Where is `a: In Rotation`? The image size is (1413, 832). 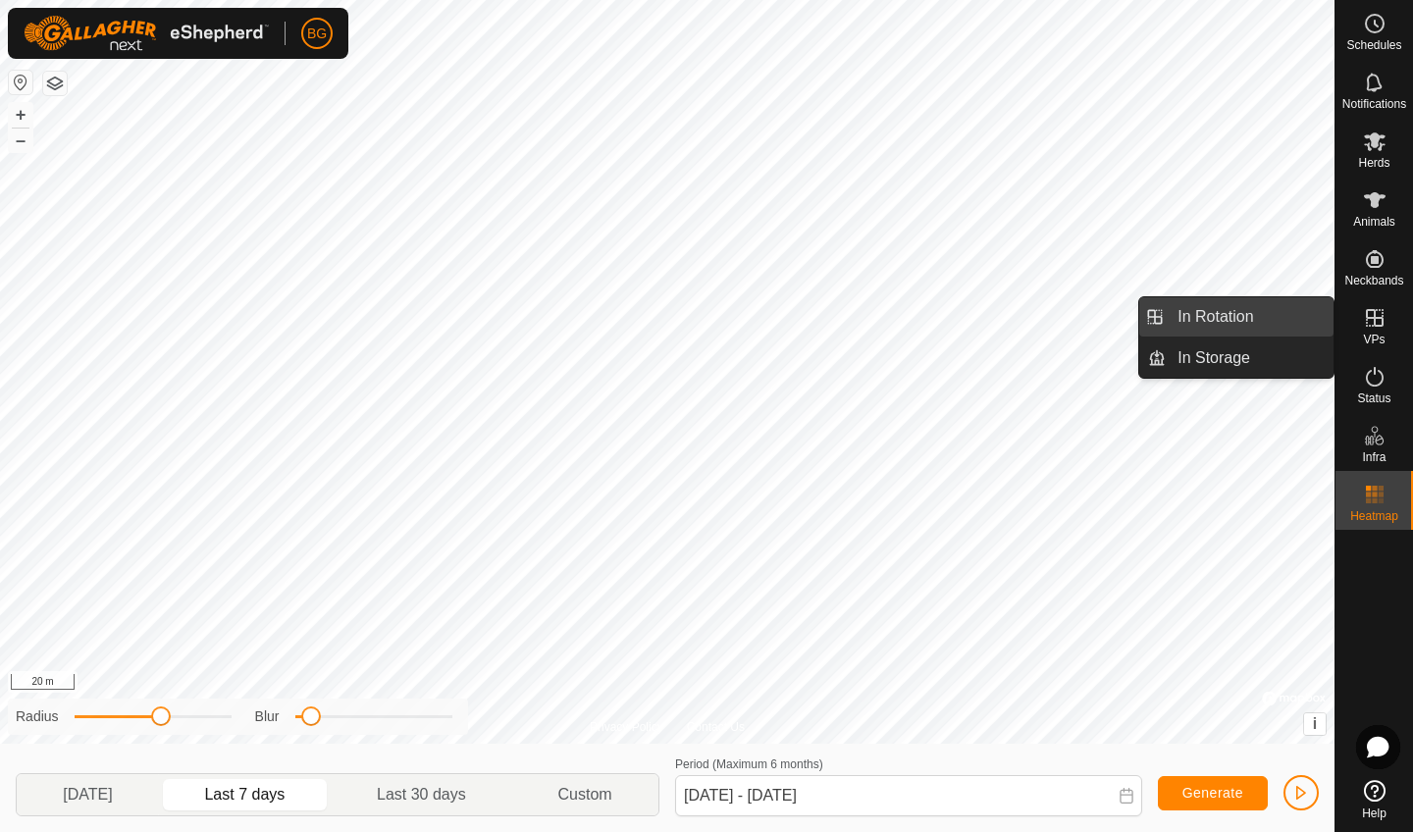
a: In Rotation is located at coordinates (1249, 317).